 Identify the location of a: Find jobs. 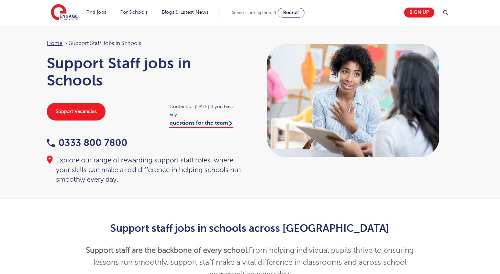
(96, 12).